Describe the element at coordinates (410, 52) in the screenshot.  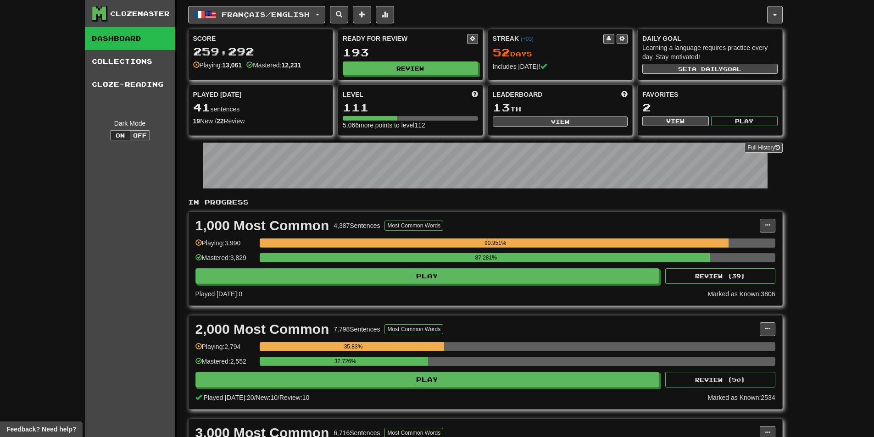
I see `div: 193` at that location.